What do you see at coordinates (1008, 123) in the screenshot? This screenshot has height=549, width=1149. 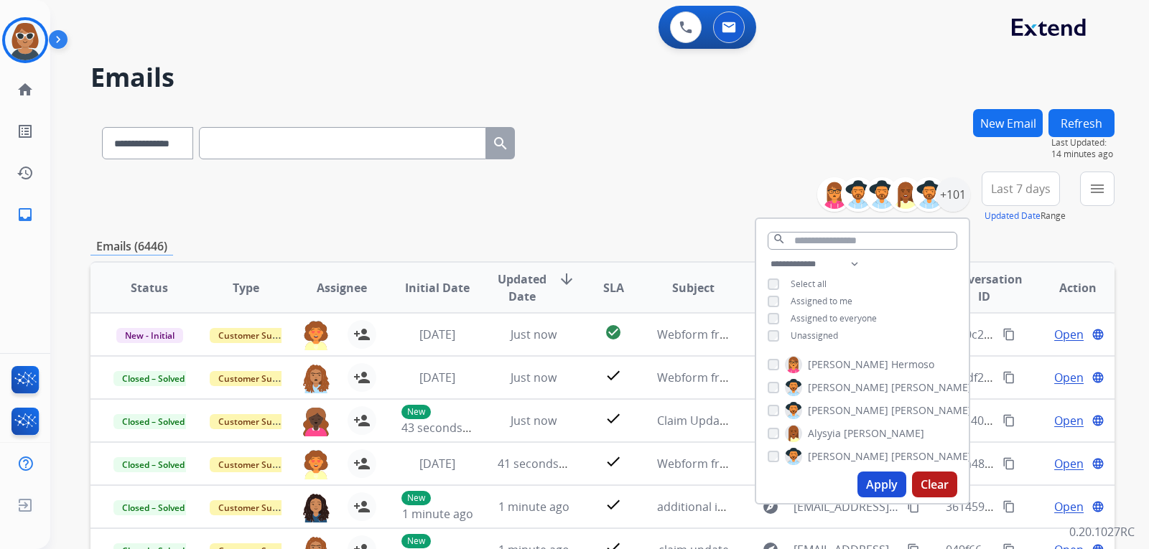 I see `button: New Email` at bounding box center [1008, 123].